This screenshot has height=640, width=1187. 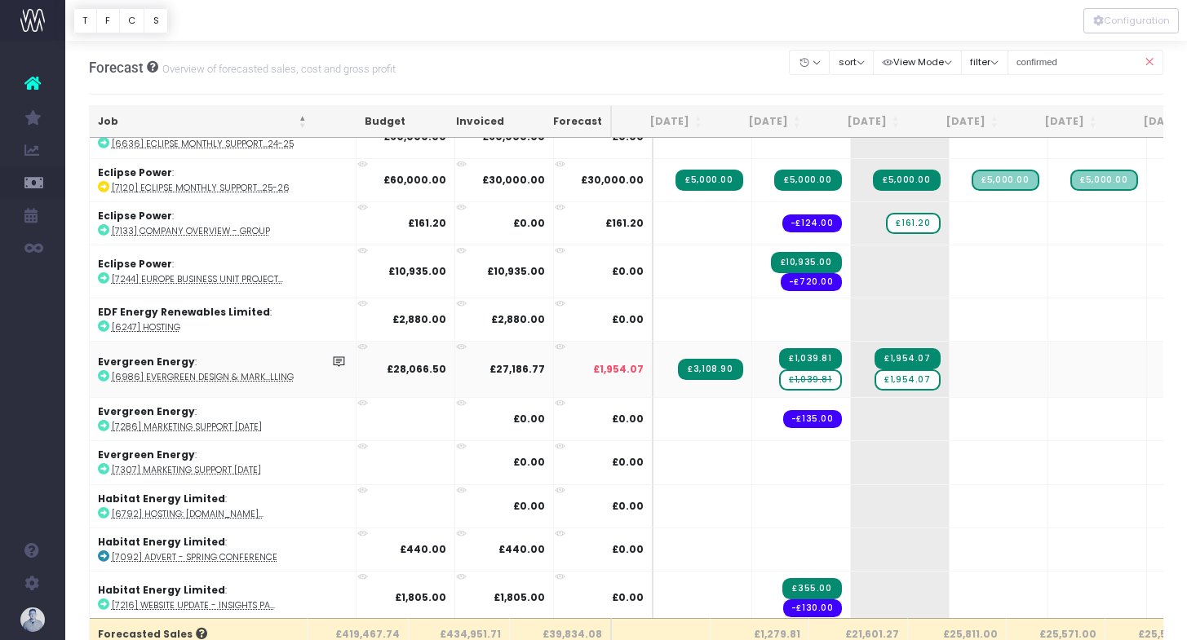 I want to click on span: Streamtime Invoice: 5183 – [7216] Website Update - Insights/News Template Updates, so click(x=812, y=589).